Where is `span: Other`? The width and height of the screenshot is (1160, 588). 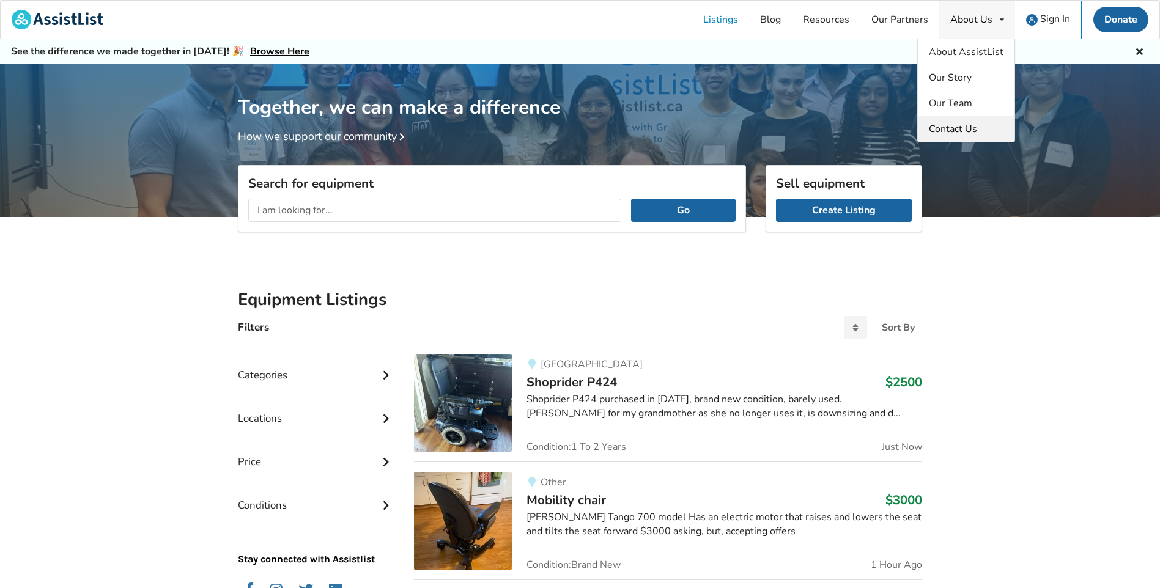 span: Other is located at coordinates (553, 482).